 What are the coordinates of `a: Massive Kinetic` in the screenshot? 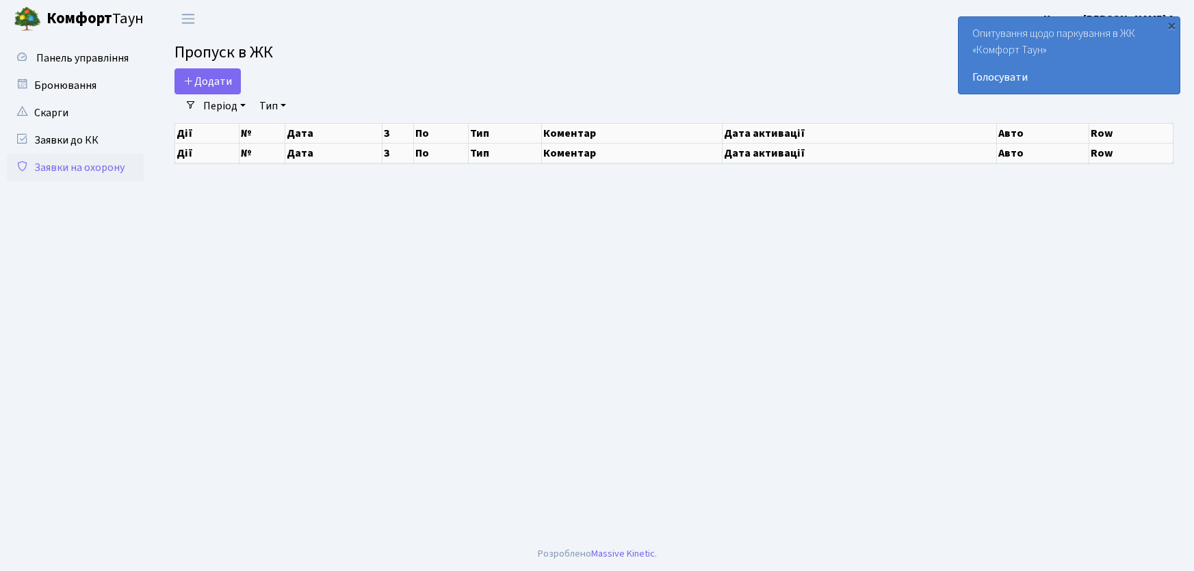 It's located at (623, 553).